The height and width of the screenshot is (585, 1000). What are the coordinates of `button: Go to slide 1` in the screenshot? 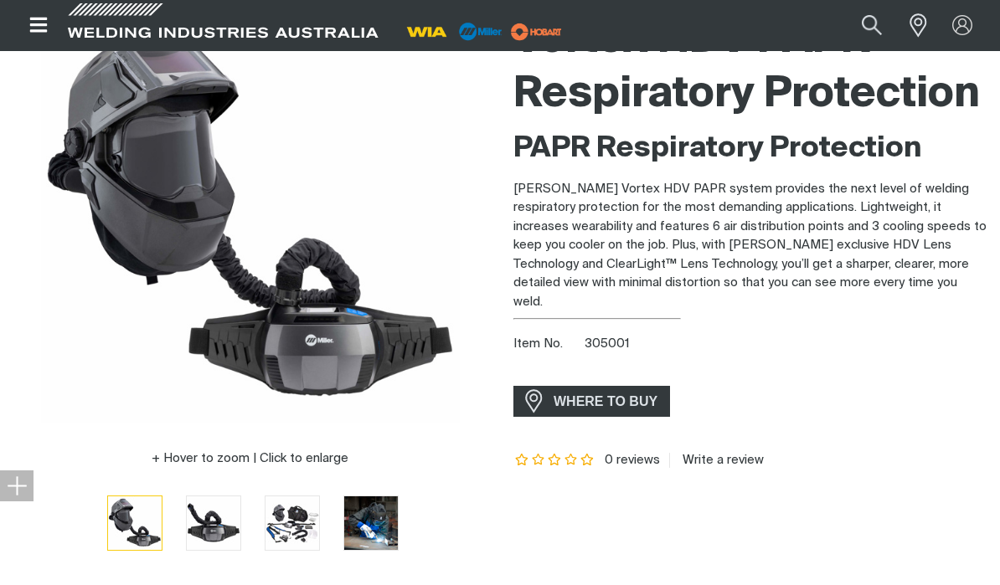 It's located at (135, 523).